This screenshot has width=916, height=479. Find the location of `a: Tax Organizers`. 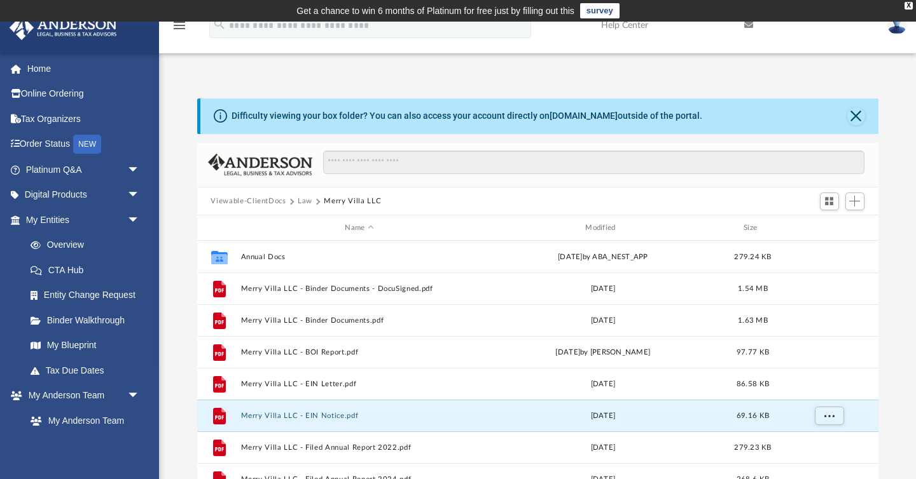

a: Tax Organizers is located at coordinates (84, 119).